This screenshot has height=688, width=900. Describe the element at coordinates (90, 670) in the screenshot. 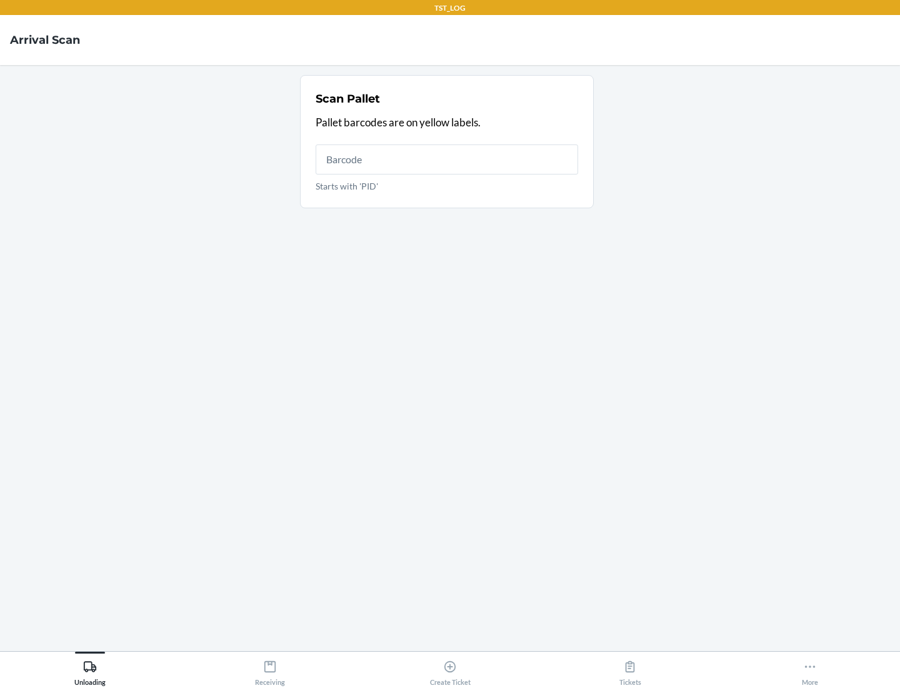

I see `div: Unloading` at that location.